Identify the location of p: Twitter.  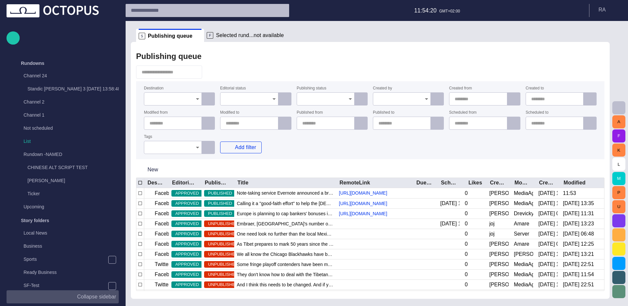
(162, 284).